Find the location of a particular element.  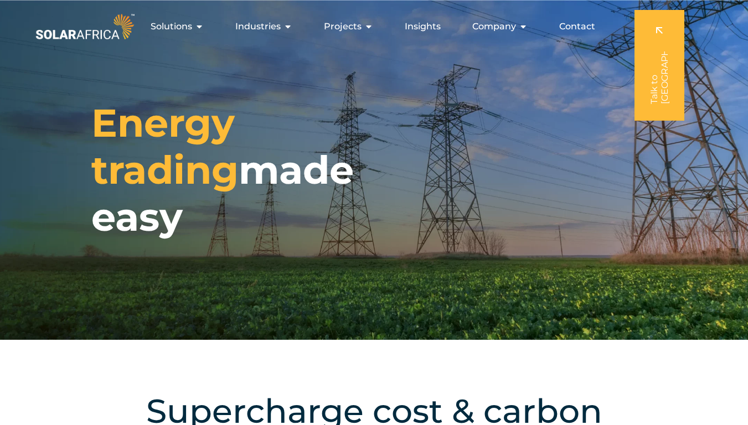

span: Solutions is located at coordinates (171, 27).